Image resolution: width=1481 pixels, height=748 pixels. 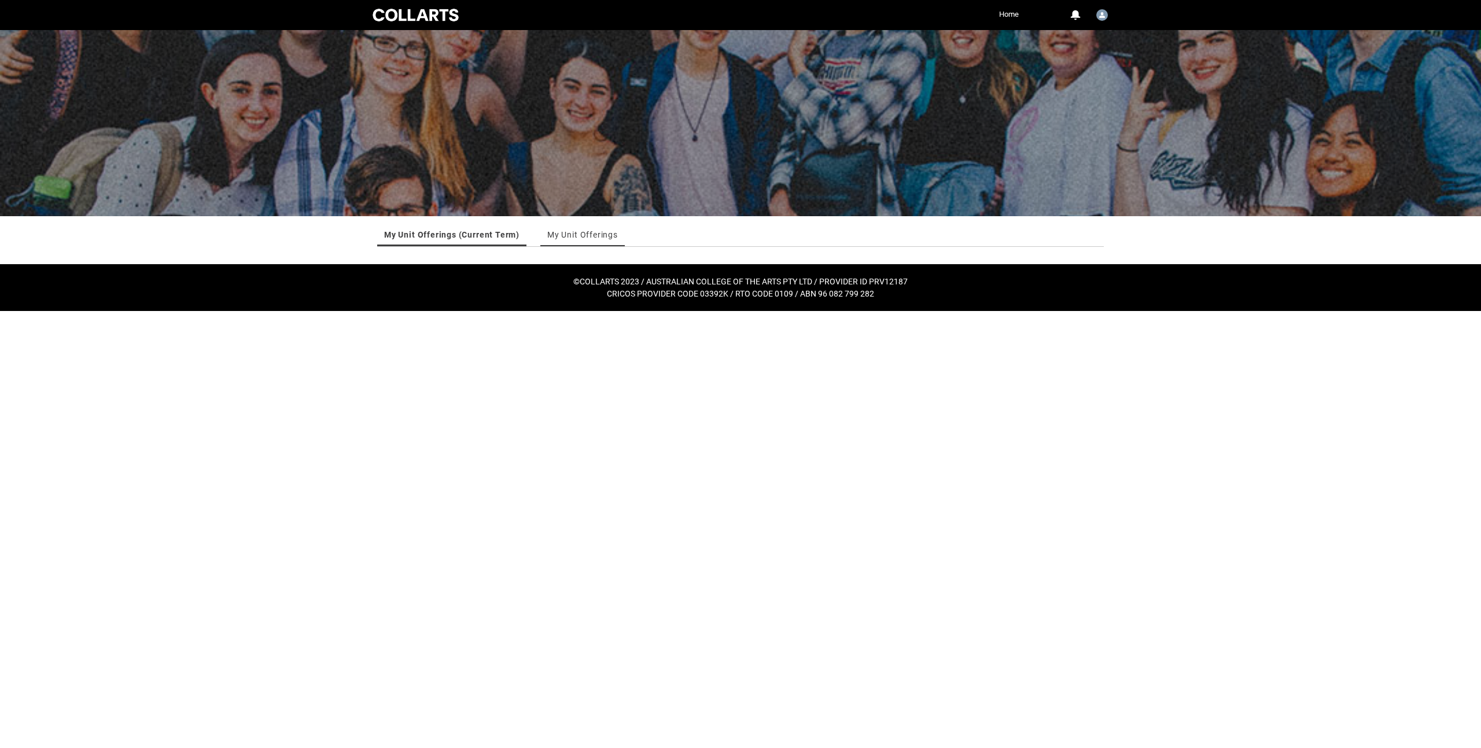 I want to click on a: Home, so click(x=1009, y=14).